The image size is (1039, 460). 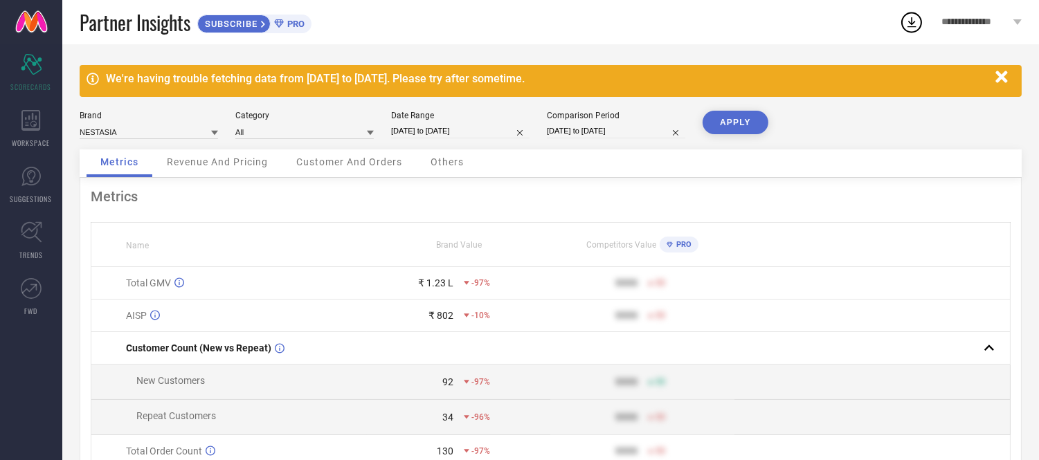 What do you see at coordinates (229, 24) in the screenshot?
I see `span: SUBSCRIBE` at bounding box center [229, 24].